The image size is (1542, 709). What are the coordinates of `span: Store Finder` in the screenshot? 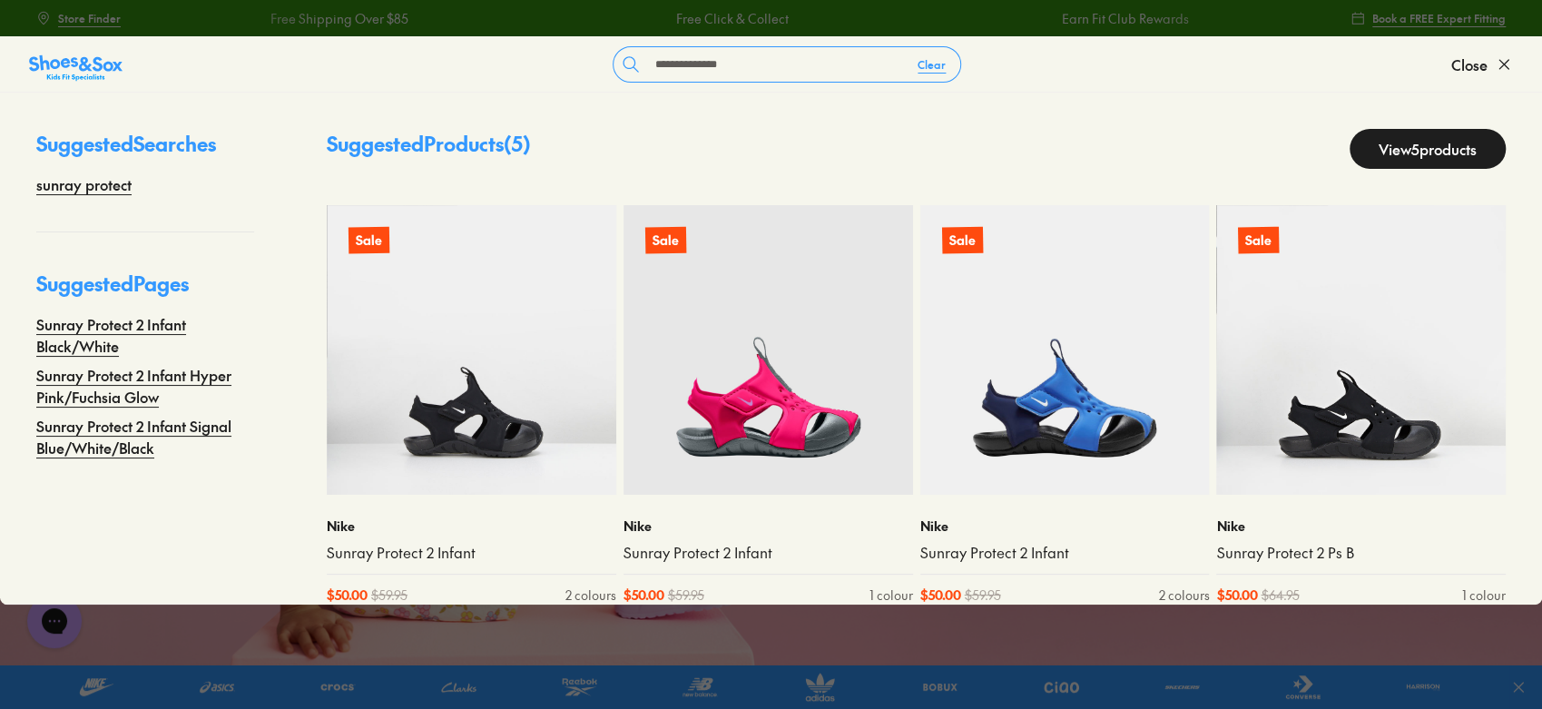 It's located at (89, 18).